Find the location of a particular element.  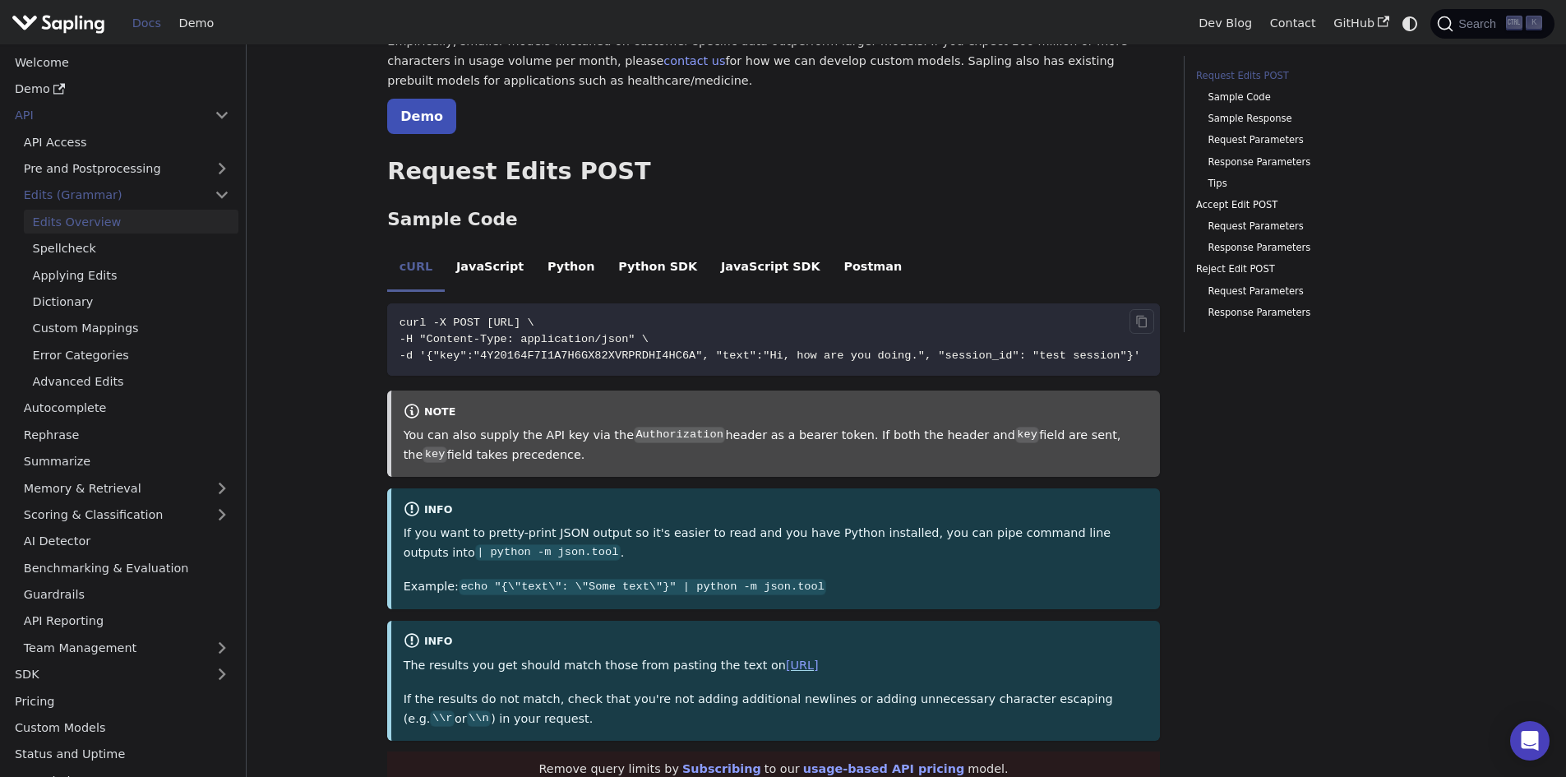

a: Status and Uptime is located at coordinates (122, 754).